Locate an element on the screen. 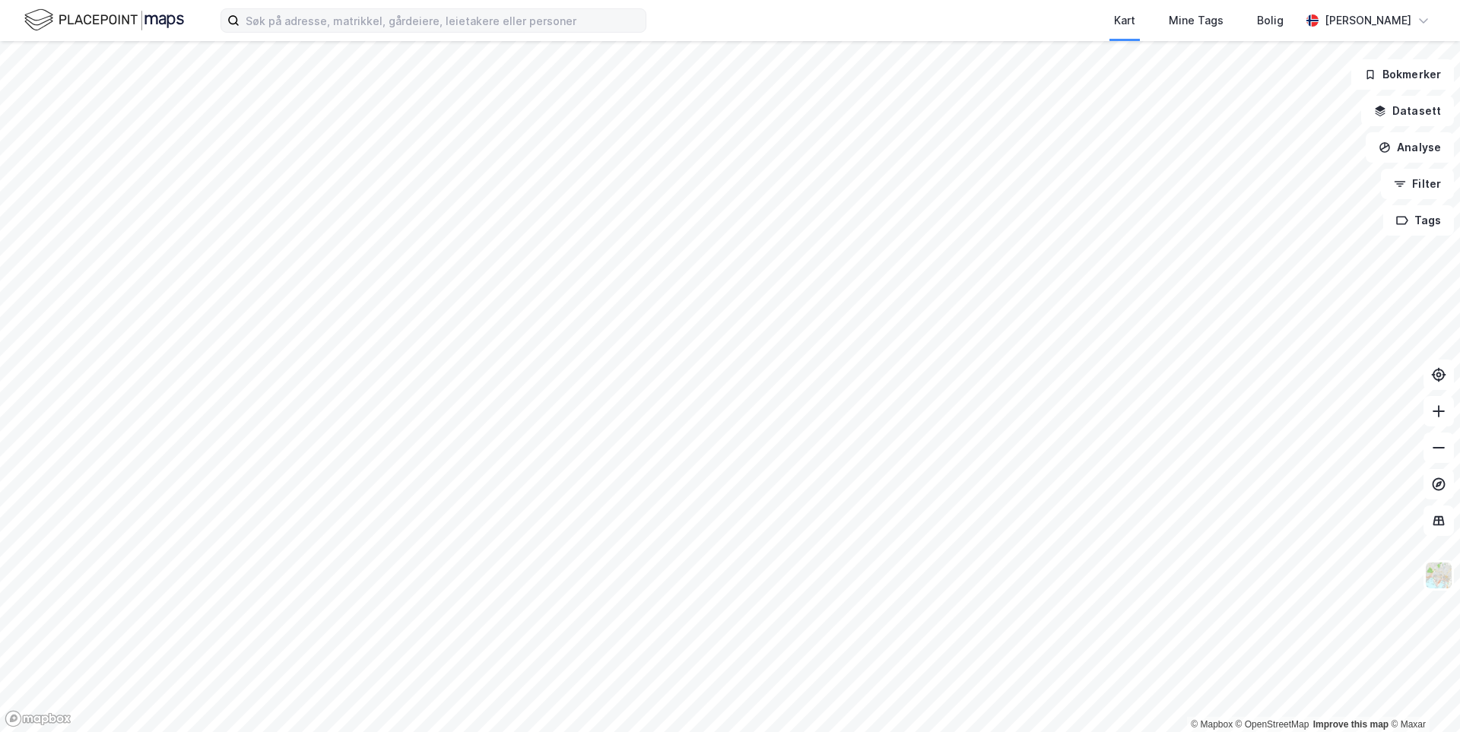 Image resolution: width=1460 pixels, height=732 pixels. a: Improve this map is located at coordinates (1351, 725).